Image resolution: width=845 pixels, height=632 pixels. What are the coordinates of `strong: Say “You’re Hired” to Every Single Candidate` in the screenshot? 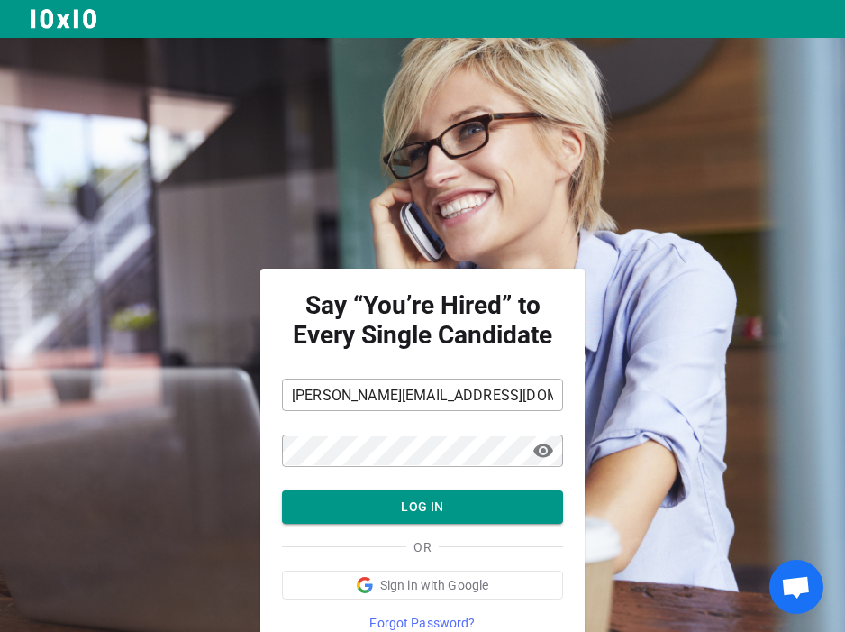 It's located at (423, 320).